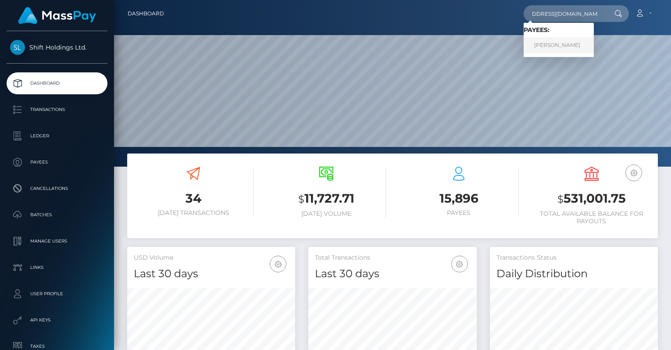  What do you see at coordinates (57, 15) in the screenshot?
I see `img: MassPay Logo` at bounding box center [57, 15].